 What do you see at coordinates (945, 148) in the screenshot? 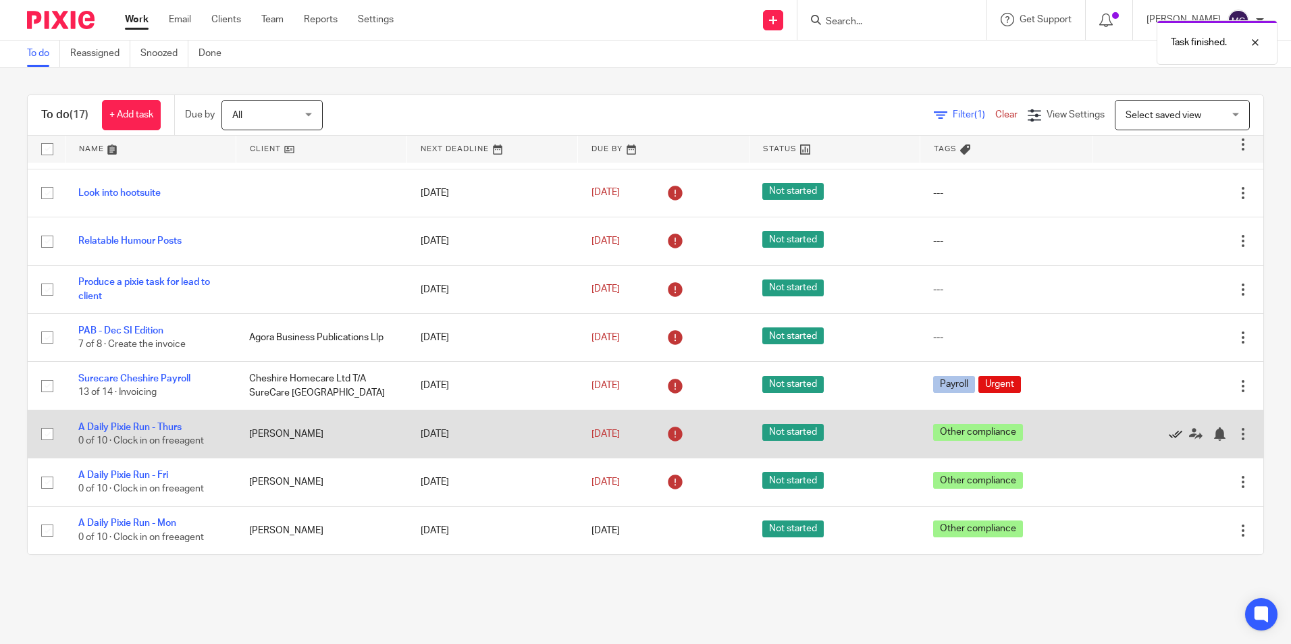
I see `span: Tags` at bounding box center [945, 148].